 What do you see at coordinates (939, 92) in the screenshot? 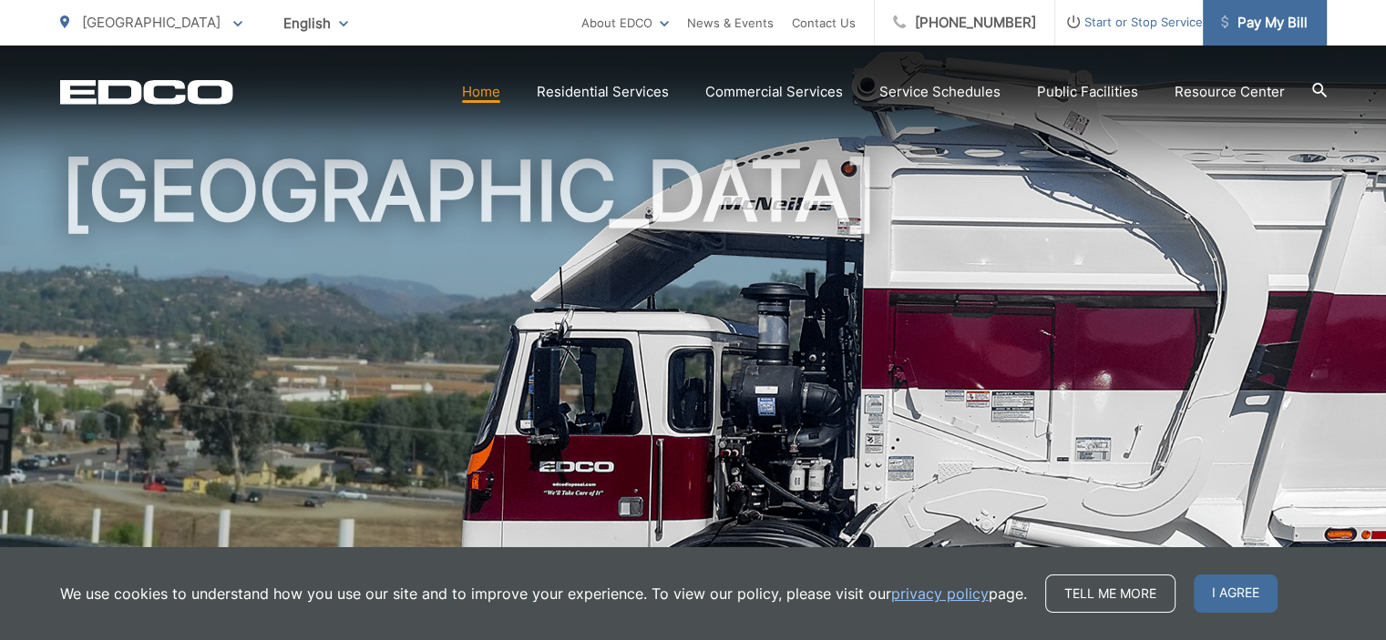
I see `a: Service Schedules` at bounding box center [939, 92].